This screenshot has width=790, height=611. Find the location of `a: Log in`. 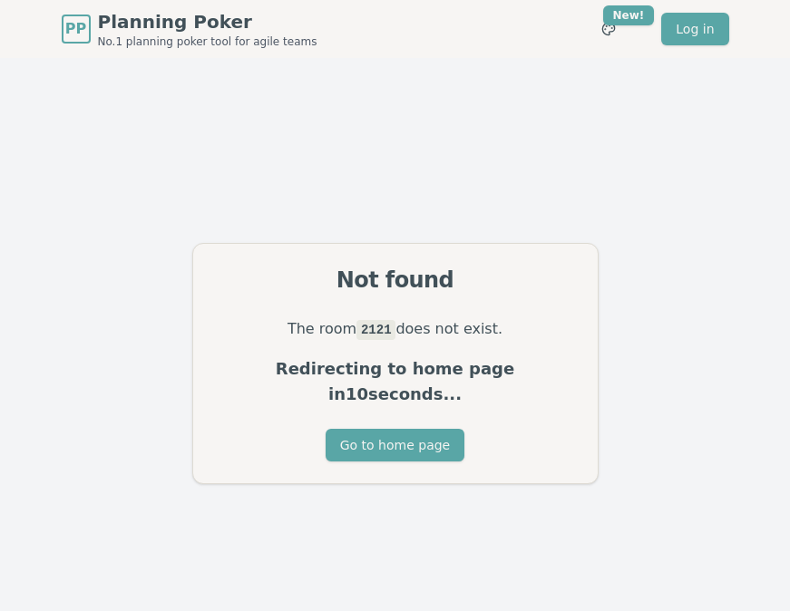

a: Log in is located at coordinates (695, 29).